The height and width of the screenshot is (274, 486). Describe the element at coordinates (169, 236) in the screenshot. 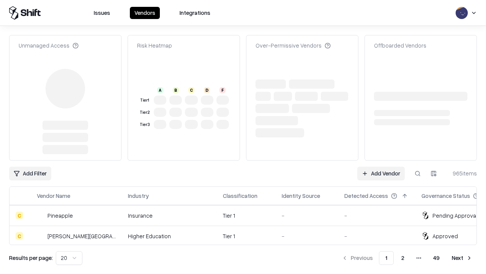

I see `div: Higher Education` at that location.